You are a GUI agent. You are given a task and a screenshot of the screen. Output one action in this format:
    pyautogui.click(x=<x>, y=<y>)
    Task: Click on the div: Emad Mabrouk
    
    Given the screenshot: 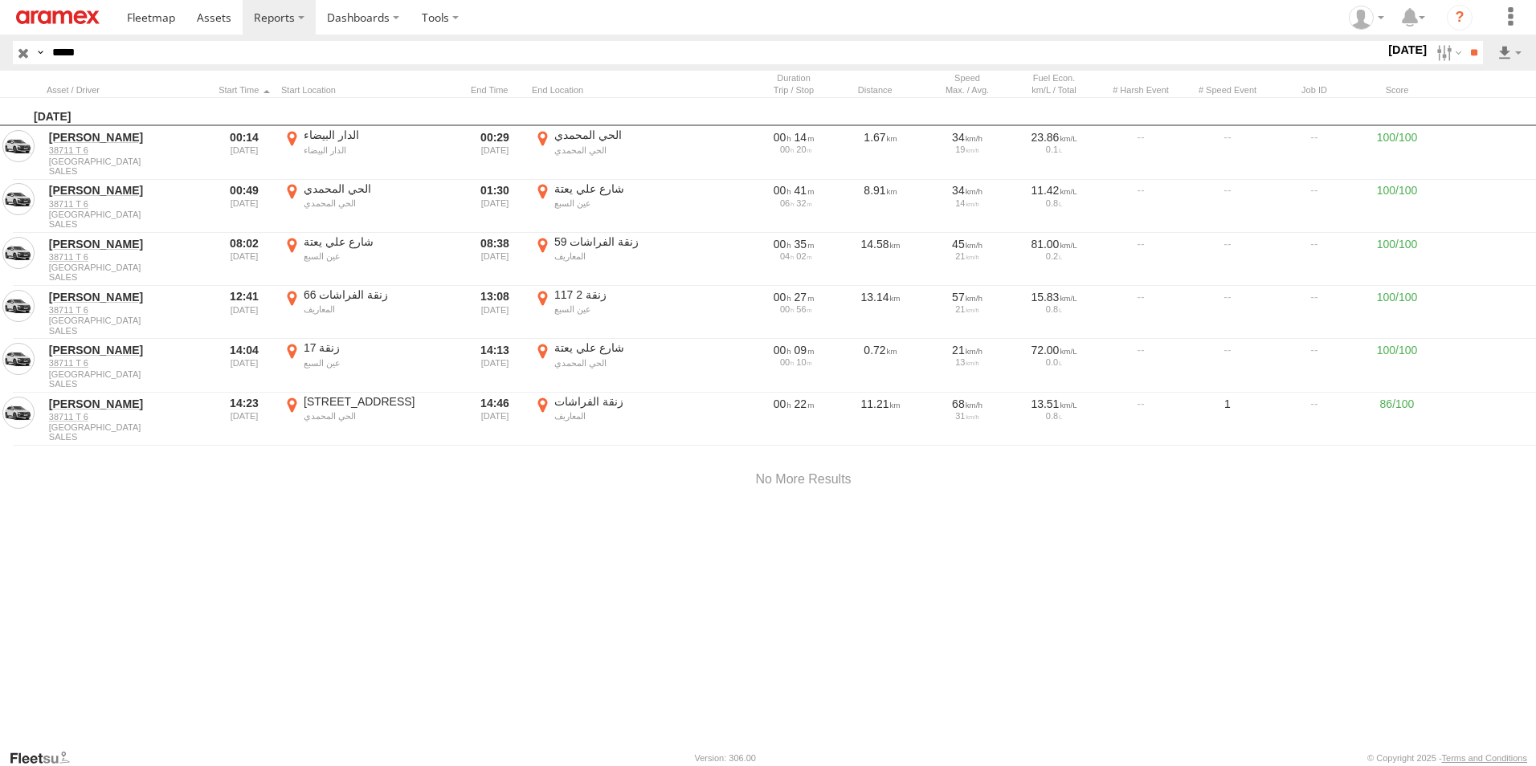 What is the action you would take?
    pyautogui.click(x=1366, y=18)
    